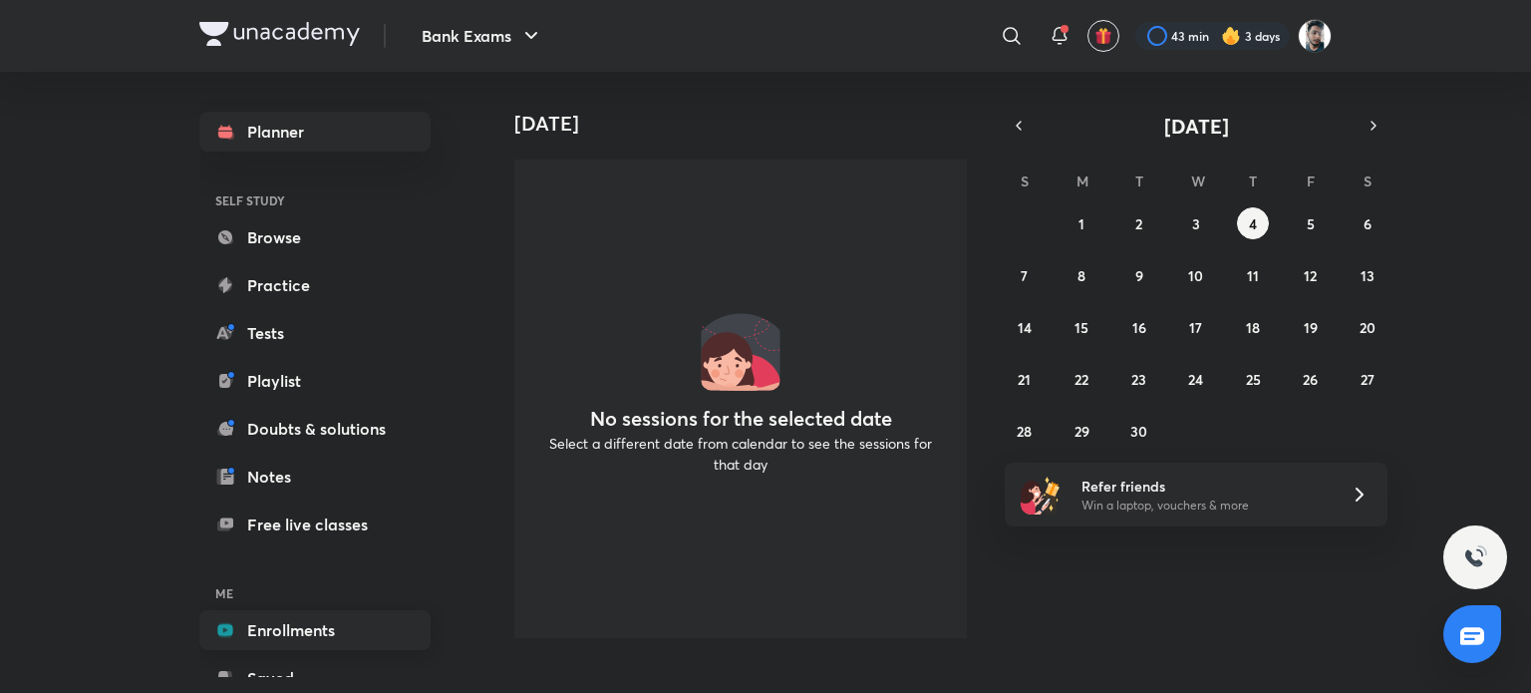  Describe the element at coordinates (315, 285) in the screenshot. I see `a: Practice` at that location.